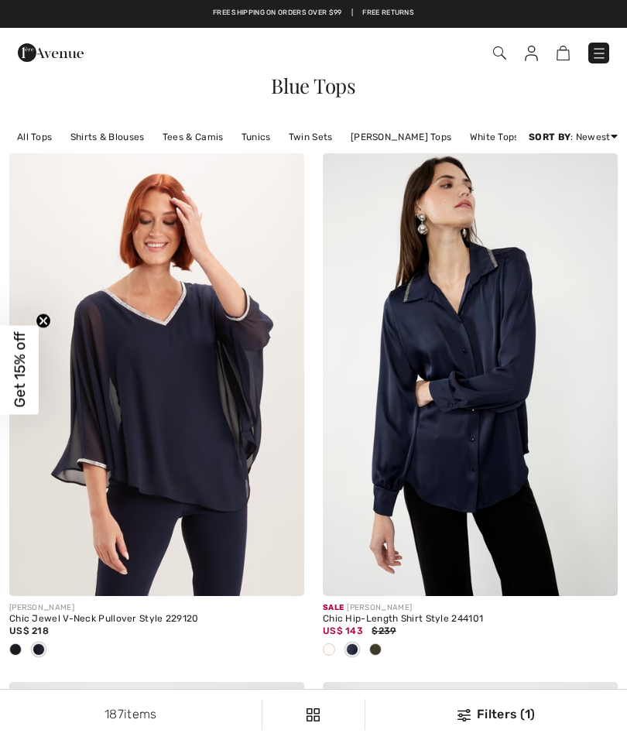 The width and height of the screenshot is (627, 740). Describe the element at coordinates (496, 714) in the screenshot. I see `div: Filters (1)` at that location.